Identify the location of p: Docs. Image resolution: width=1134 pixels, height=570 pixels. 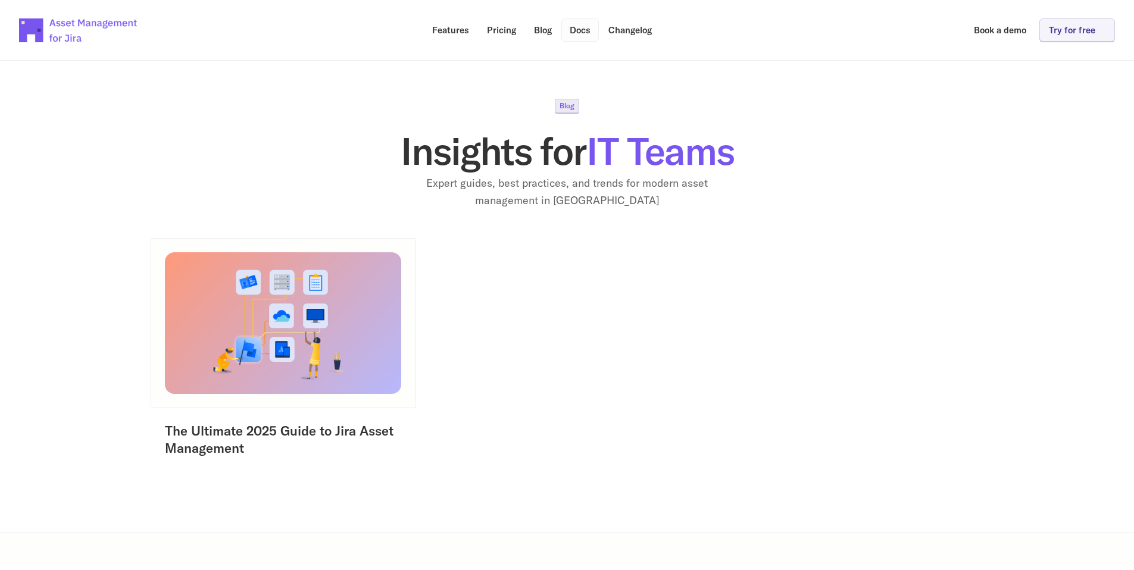
(580, 30).